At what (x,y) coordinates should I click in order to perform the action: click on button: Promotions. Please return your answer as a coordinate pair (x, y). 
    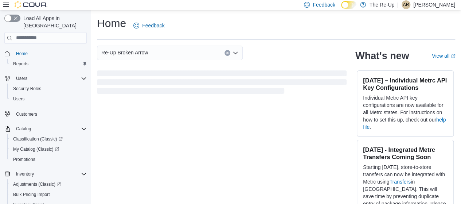
    Looking at the image, I should click on (48, 159).